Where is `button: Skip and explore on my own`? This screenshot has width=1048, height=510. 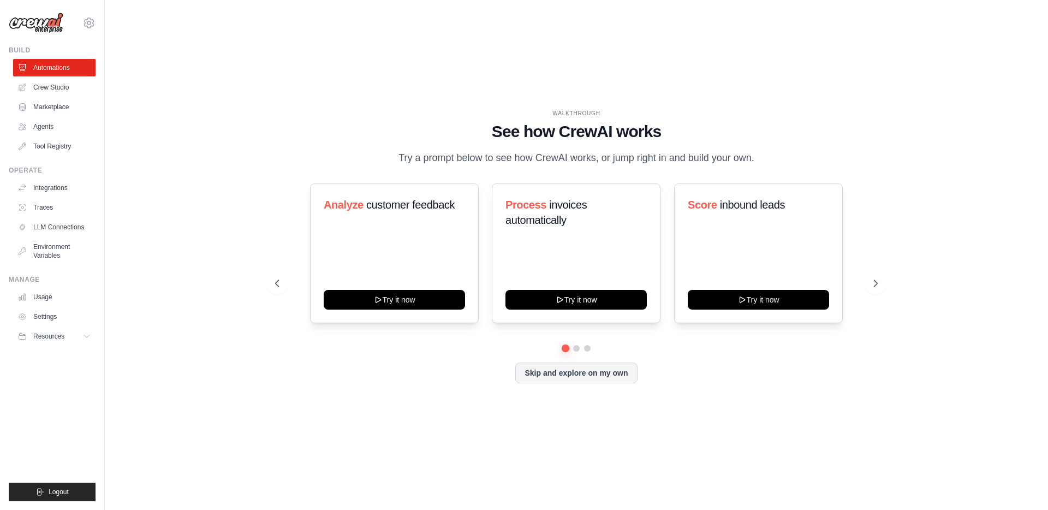
button: Skip and explore on my own is located at coordinates (576, 373).